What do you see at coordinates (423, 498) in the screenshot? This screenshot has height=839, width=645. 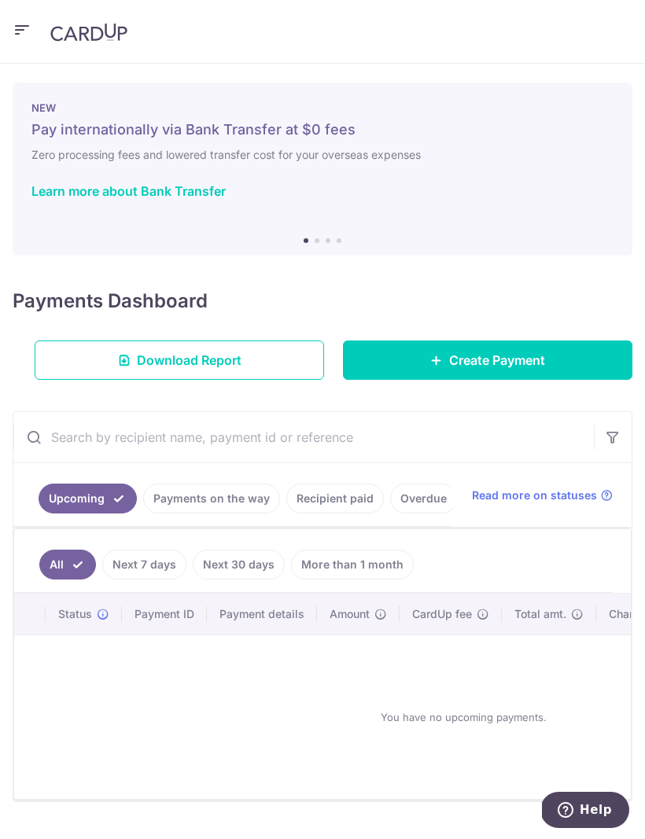 I see `a: Overdue` at bounding box center [423, 498].